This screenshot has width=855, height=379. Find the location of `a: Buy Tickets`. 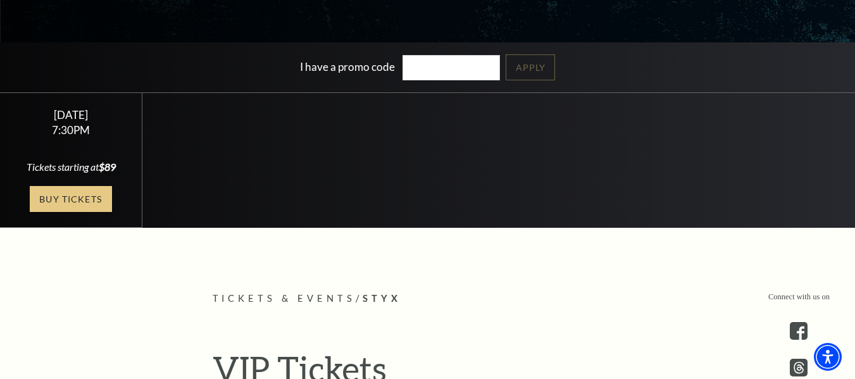

a: Buy Tickets is located at coordinates (71, 199).